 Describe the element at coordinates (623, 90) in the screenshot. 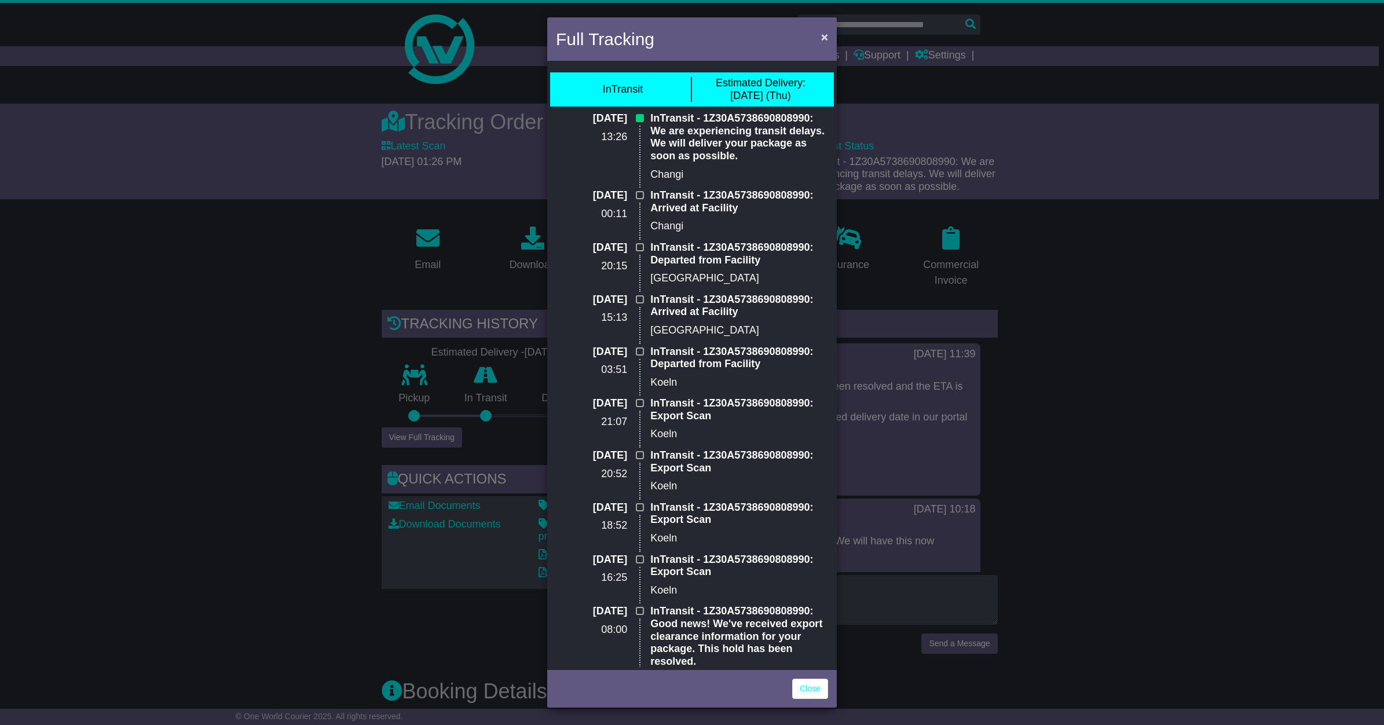

I see `div: InTransit` at that location.